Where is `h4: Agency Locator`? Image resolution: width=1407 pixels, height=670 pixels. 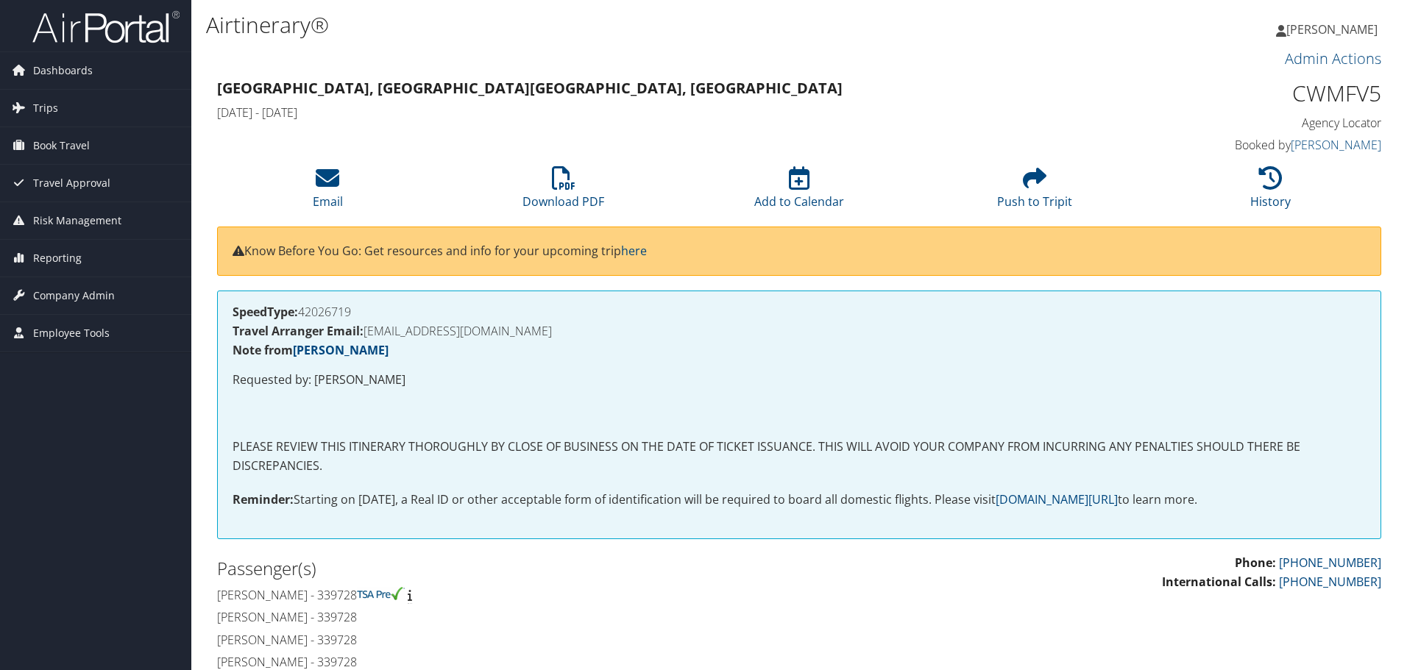
h4: Agency Locator is located at coordinates (1244, 123).